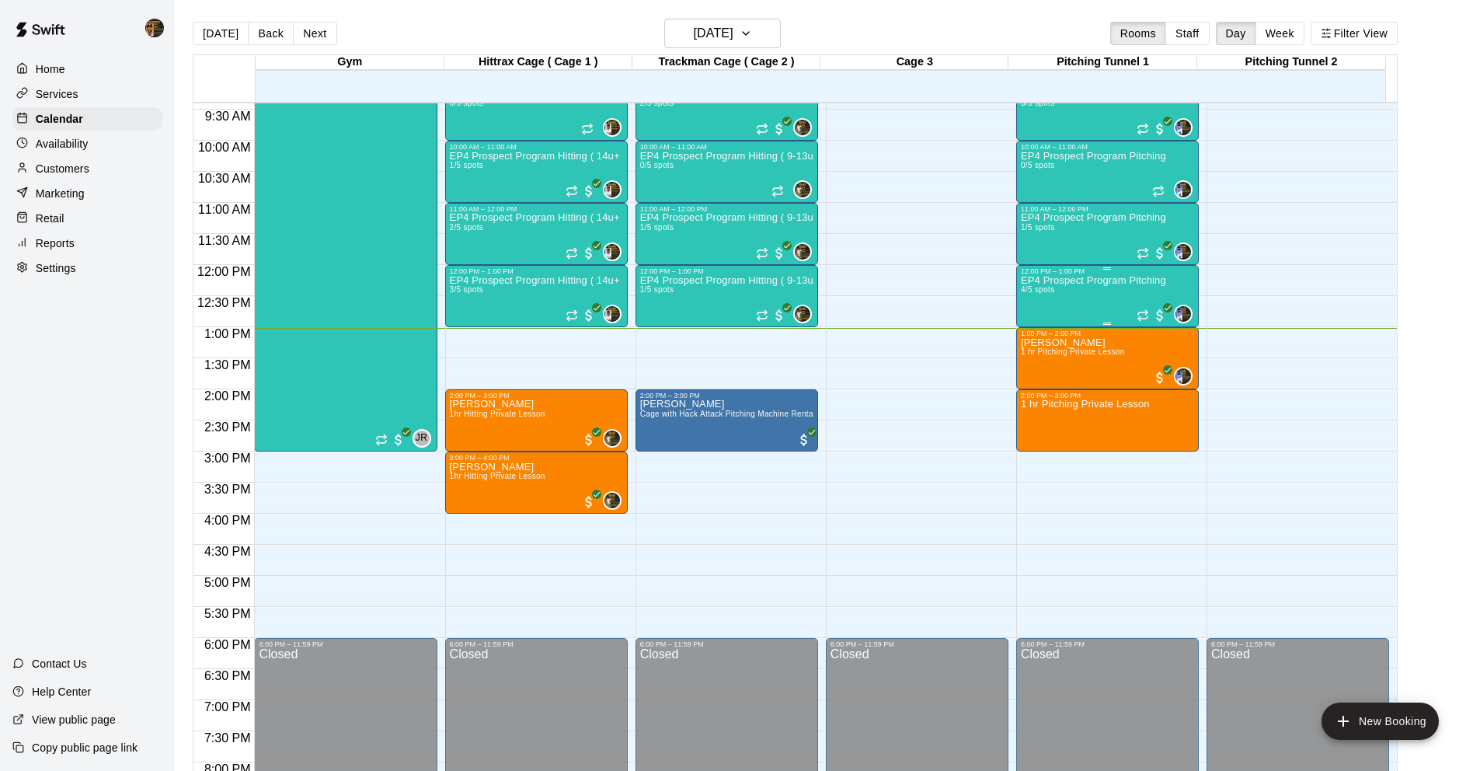 The image size is (1480, 771). Describe the element at coordinates (225, 147) in the screenshot. I see `span: 10:00 AM` at that location.